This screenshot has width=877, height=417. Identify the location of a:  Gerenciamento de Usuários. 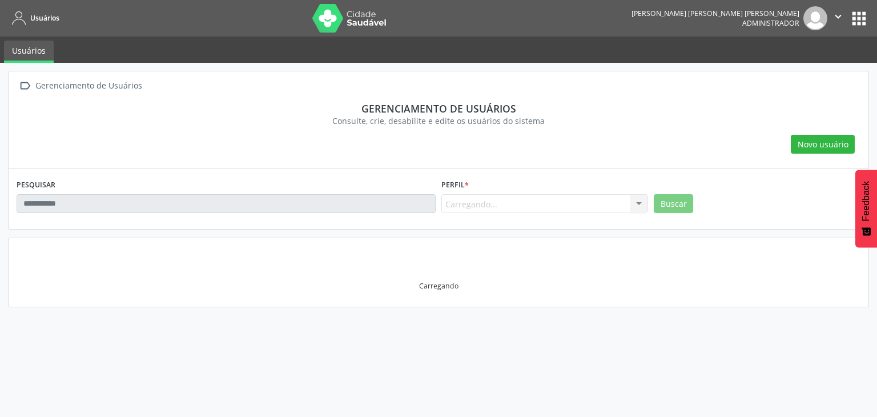
(80, 86).